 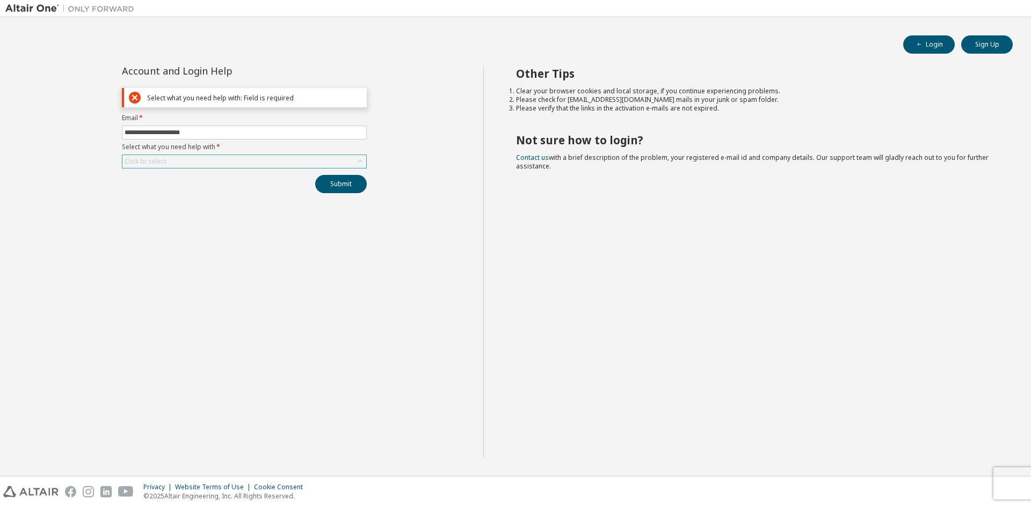 I want to click on img: facebook.svg, so click(x=70, y=492).